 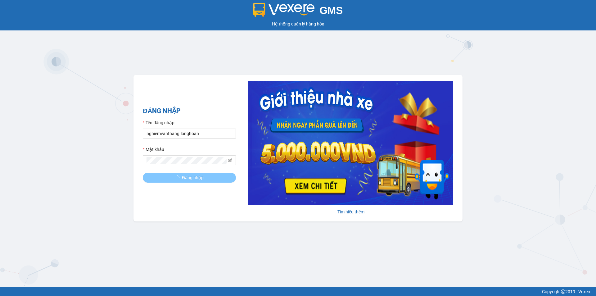 I want to click on div: Hệ thống quản lý hàng hóa, so click(x=298, y=24).